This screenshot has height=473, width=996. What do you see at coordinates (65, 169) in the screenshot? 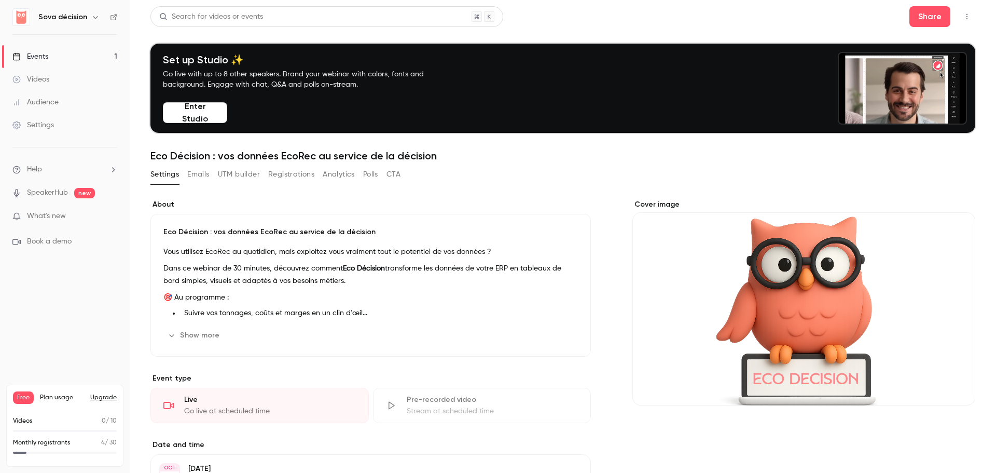
I see `li: help-dropdown-opener` at bounding box center [65, 169].